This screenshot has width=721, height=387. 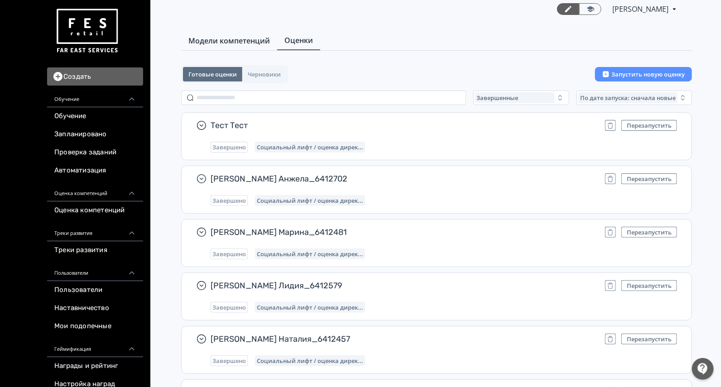 What do you see at coordinates (95, 250) in the screenshot?
I see `a: Треки развития` at bounding box center [95, 250].